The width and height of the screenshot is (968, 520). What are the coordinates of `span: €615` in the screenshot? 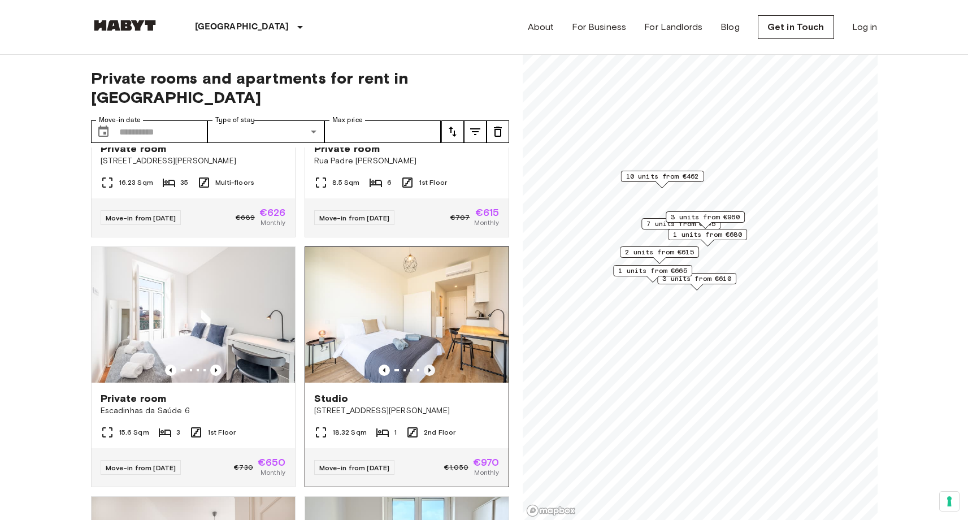 It's located at (487, 213).